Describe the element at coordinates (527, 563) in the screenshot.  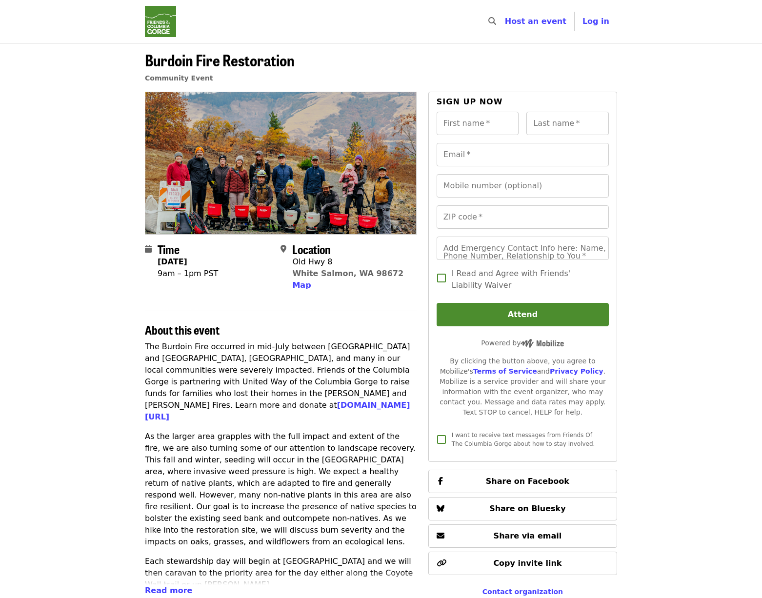
I see `span: Copy invite link` at that location.